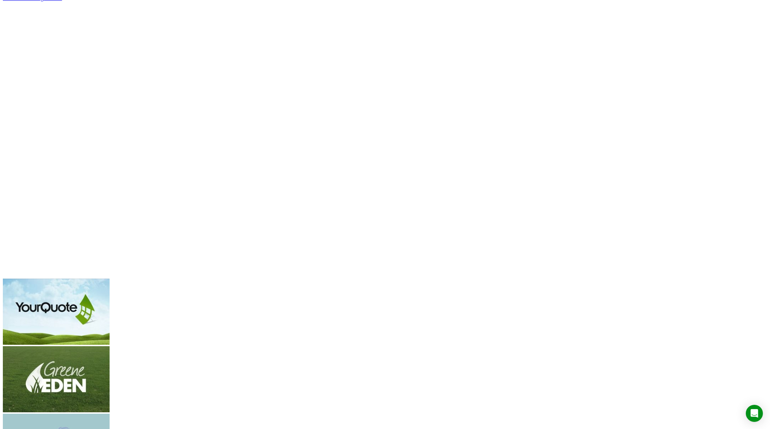 This screenshot has width=770, height=429. What do you see at coordinates (56, 379) in the screenshot?
I see `img: Greene Eden Logo Design` at bounding box center [56, 379].